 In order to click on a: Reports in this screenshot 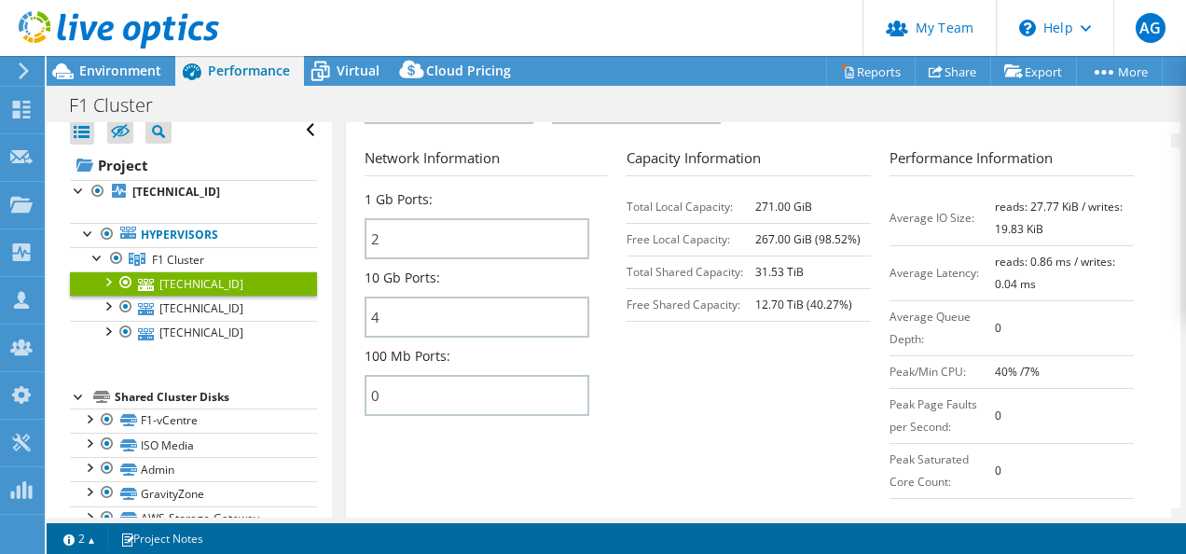, I will do `click(871, 71)`.